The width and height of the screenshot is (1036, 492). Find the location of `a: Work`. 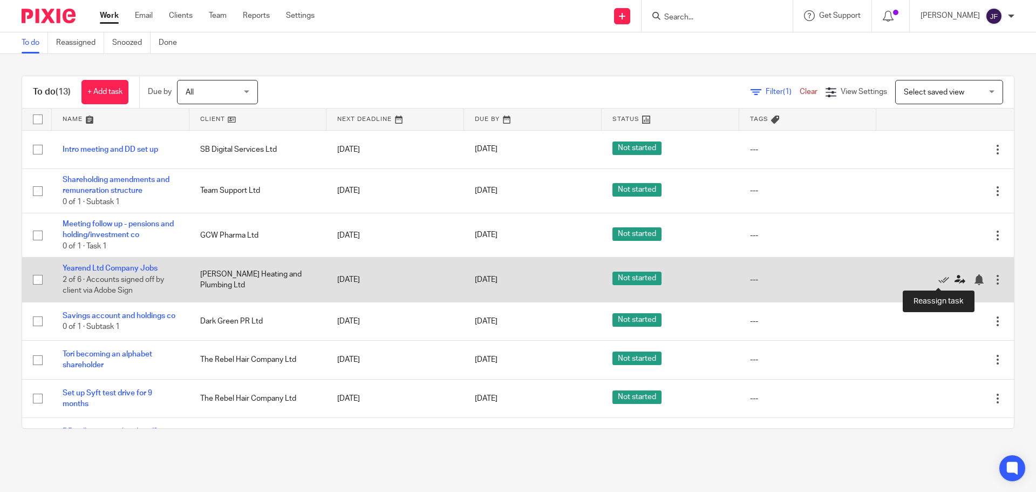

a: Work is located at coordinates (109, 16).